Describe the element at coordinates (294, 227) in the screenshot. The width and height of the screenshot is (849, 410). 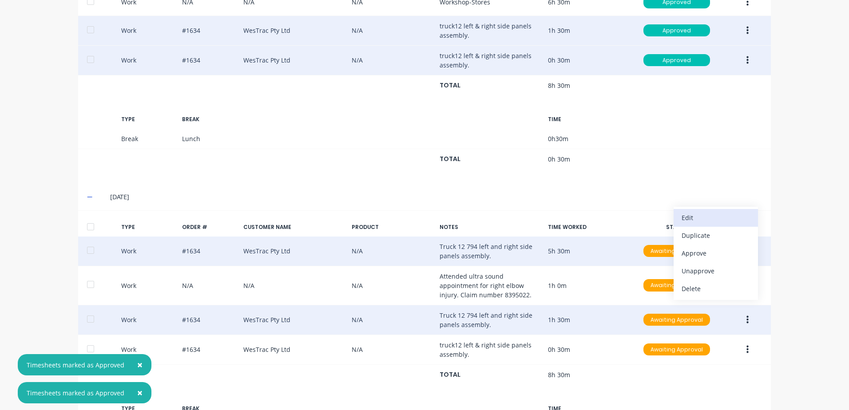
I see `div: CUSTOMER NAME` at that location.